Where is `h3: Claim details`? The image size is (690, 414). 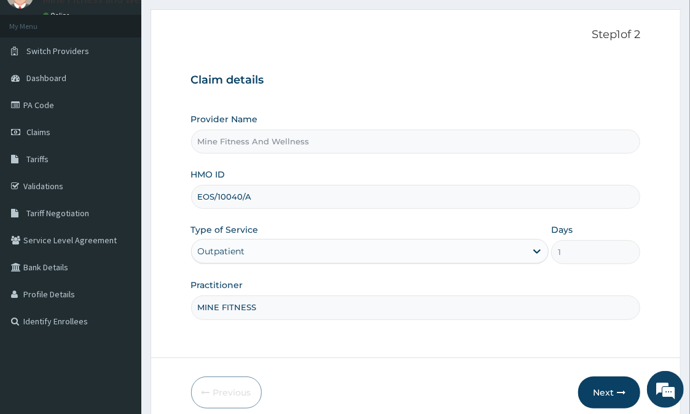
h3: Claim details is located at coordinates (416, 80).